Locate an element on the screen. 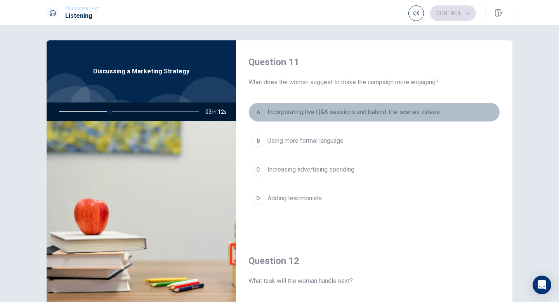 The width and height of the screenshot is (559, 302). div: D is located at coordinates (258, 199).